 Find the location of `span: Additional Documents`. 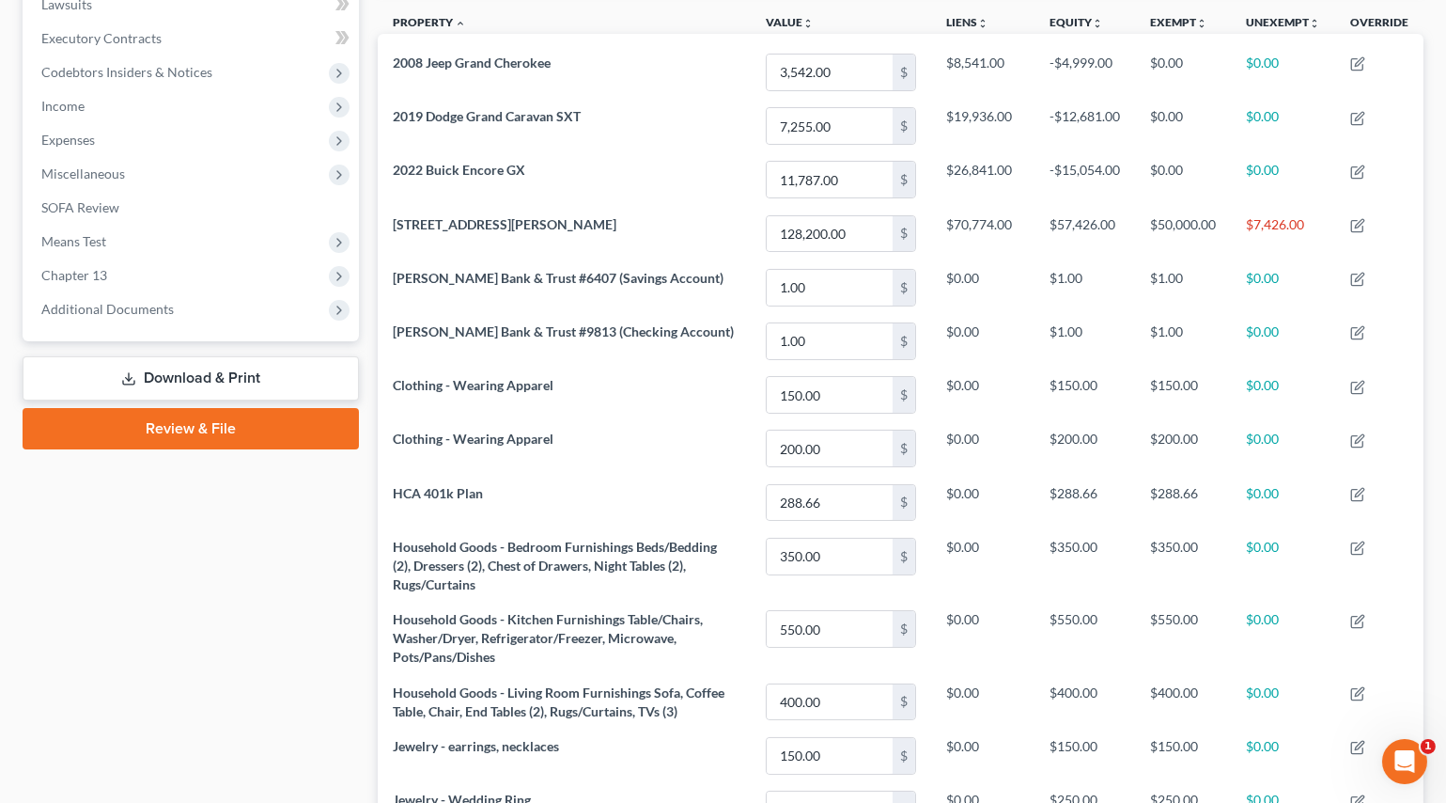

span: Additional Documents is located at coordinates (107, 308).